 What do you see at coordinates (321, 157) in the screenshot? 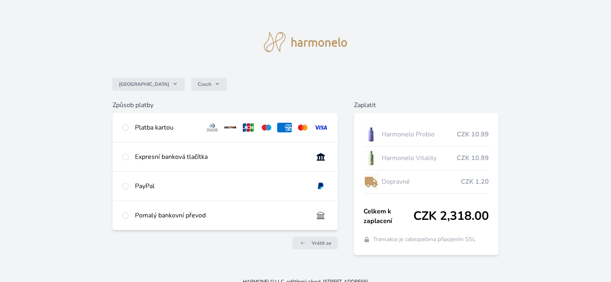
I see `img: onlineBanking_CZ.svg` at bounding box center [321, 157].